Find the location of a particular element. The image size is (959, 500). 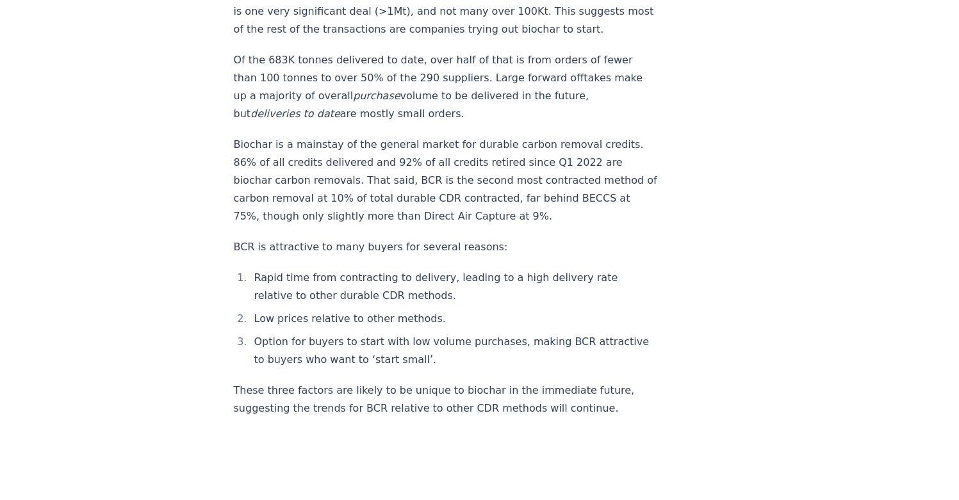

p: Biochar is a mainstay of the general market for durable carbon removal credits. 86% of all credit... is located at coordinates (446, 181).